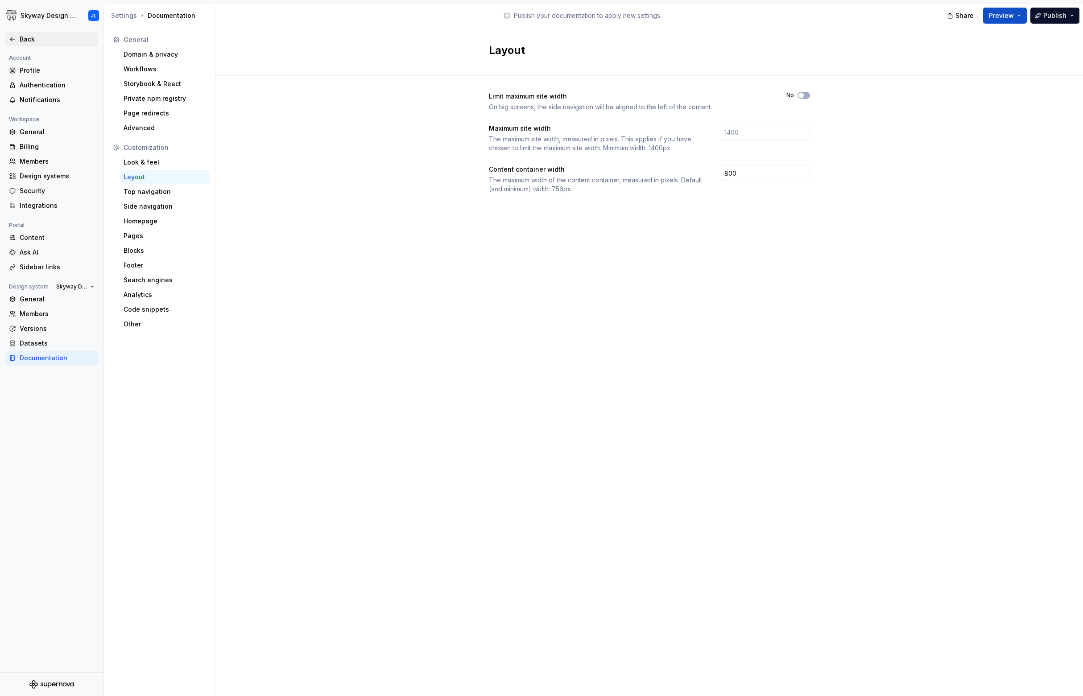 The image size is (1083, 696). Describe the element at coordinates (1001, 16) in the screenshot. I see `span: Preview` at that location.